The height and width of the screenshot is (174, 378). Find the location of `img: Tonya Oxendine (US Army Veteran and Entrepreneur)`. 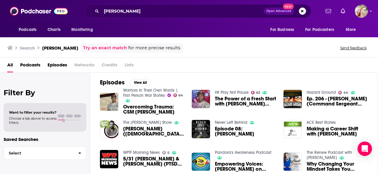

img: Tonya Oxendine (US Army Veteran and Entrepreneur) is located at coordinates (109, 129).